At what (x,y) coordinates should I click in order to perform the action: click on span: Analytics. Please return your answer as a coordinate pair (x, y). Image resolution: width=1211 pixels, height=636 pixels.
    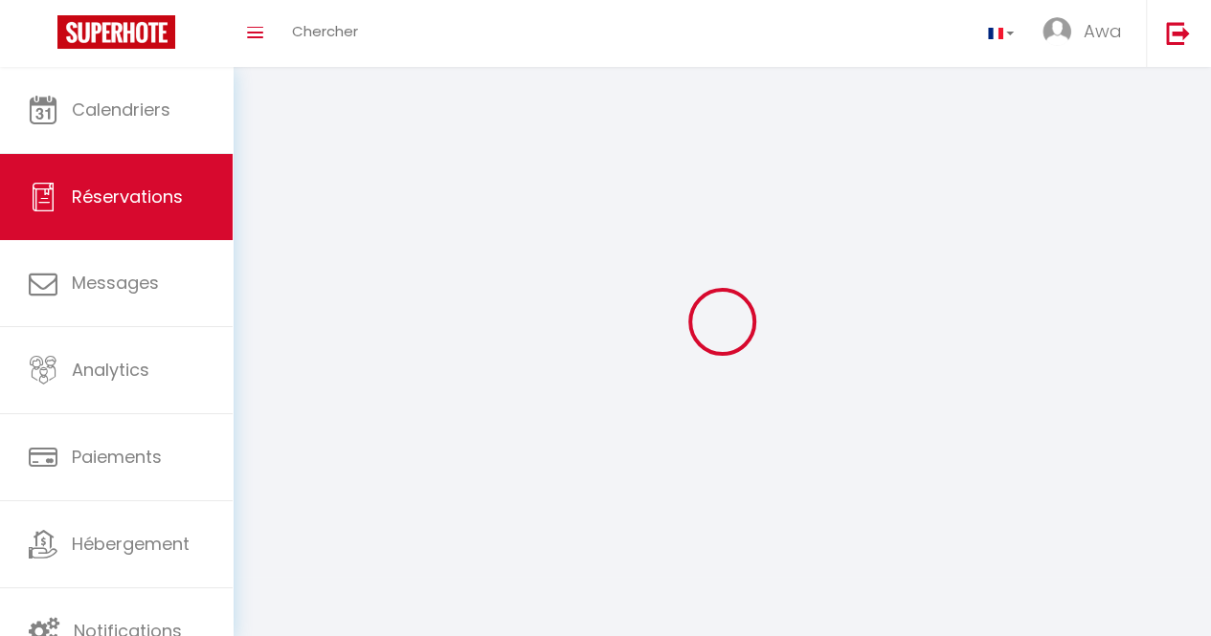
    Looking at the image, I should click on (110, 369).